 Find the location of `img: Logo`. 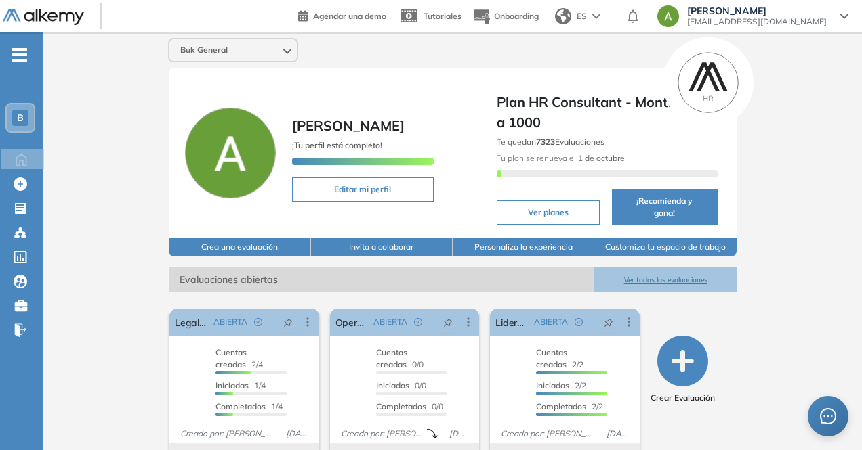

img: Logo is located at coordinates (43, 17).